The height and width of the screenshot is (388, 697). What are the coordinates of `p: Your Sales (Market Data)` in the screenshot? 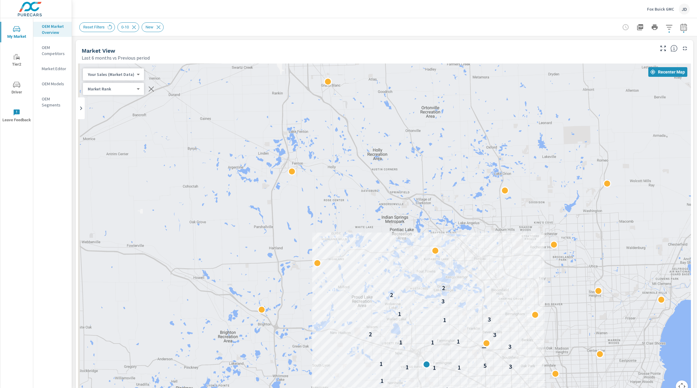 It's located at (111, 74).